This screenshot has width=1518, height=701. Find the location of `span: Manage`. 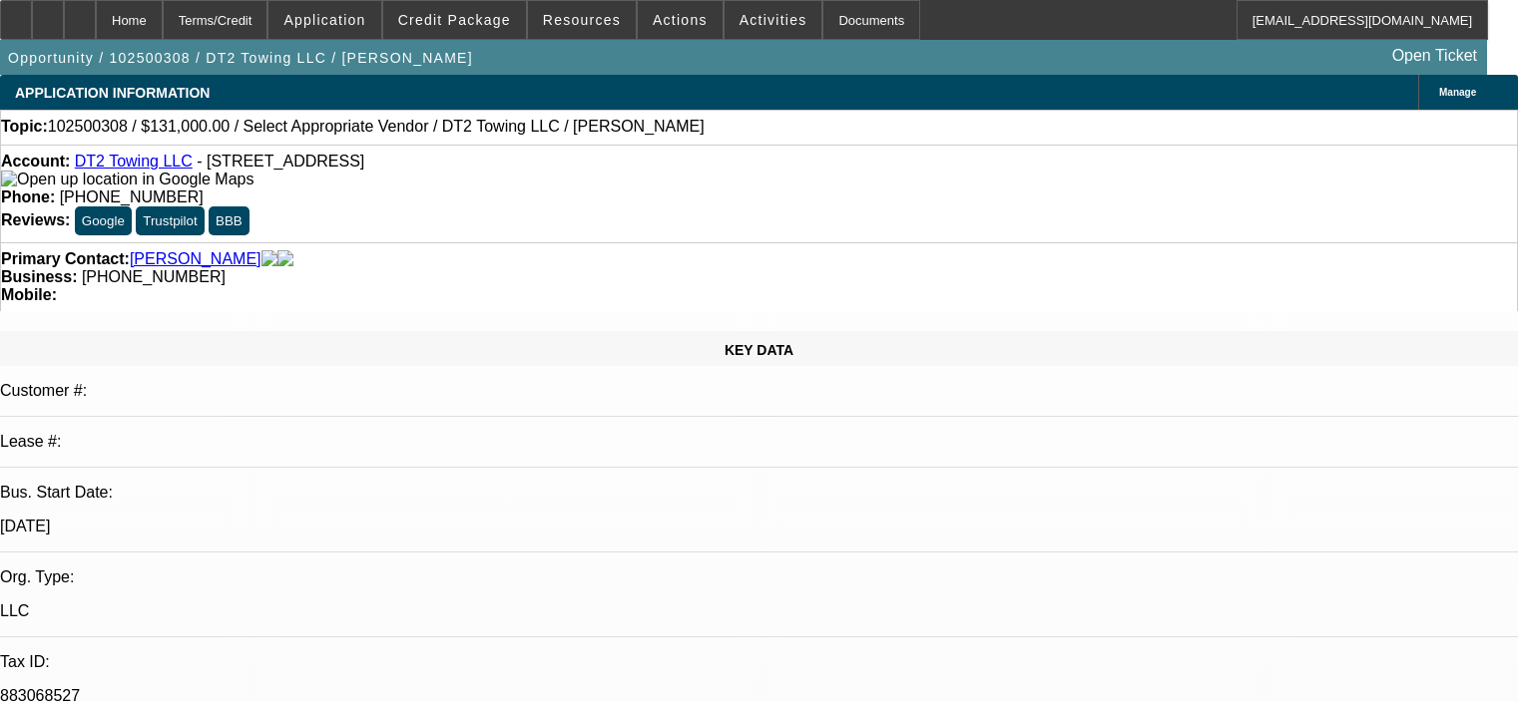

span: Manage is located at coordinates (1457, 92).